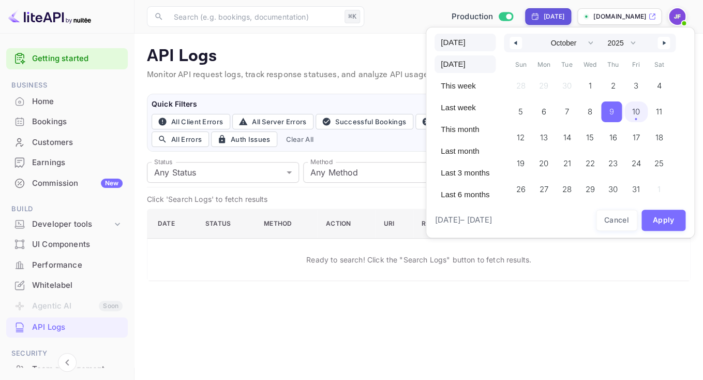  What do you see at coordinates (544, 65) in the screenshot?
I see `span: Mon` at bounding box center [544, 65].